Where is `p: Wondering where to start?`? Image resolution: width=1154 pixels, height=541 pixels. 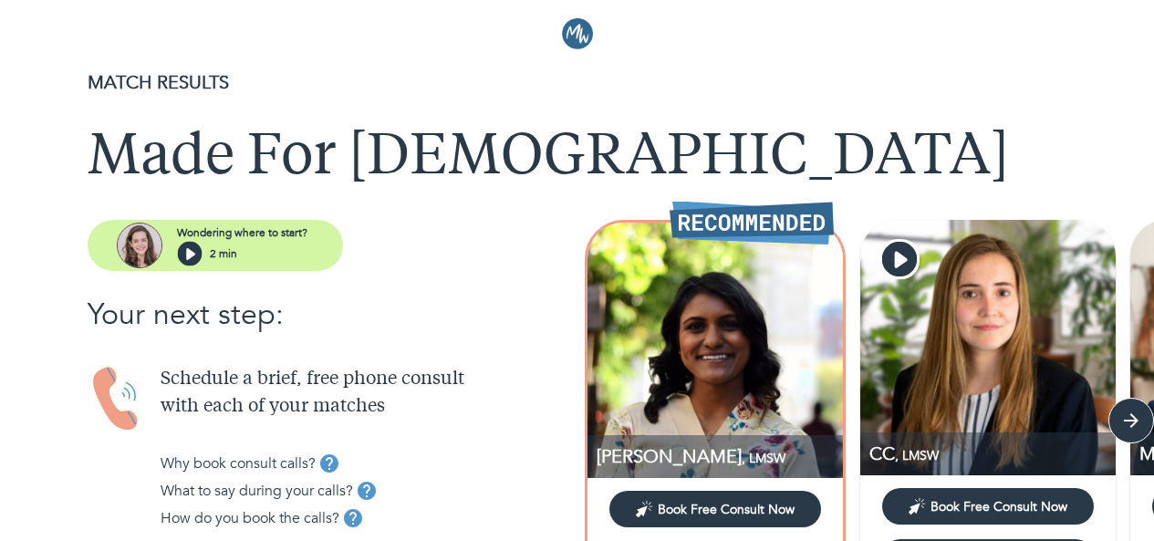 p: Wondering where to start? is located at coordinates (242, 233).